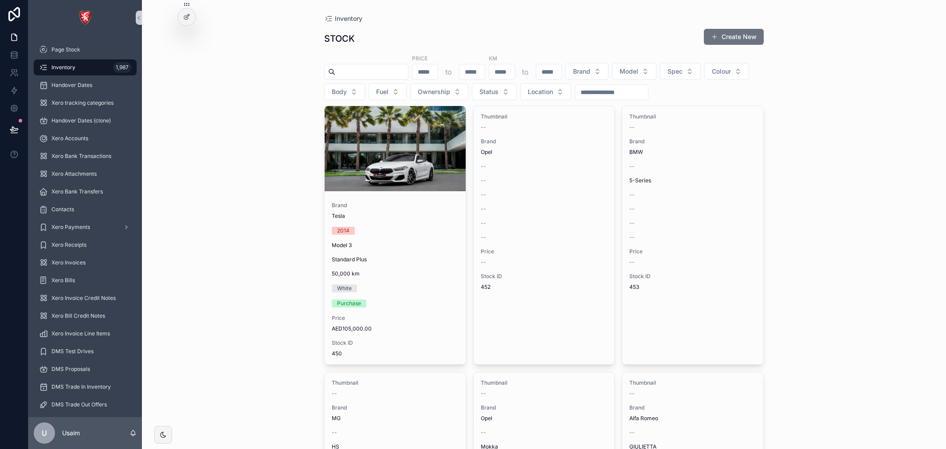  What do you see at coordinates (83, 298) in the screenshot?
I see `span: Xero Invoice Credit Notes` at bounding box center [83, 298].